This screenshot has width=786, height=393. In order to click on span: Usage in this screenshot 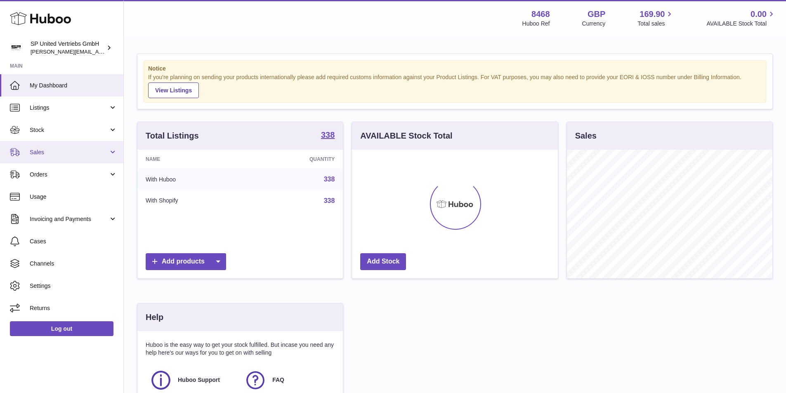, I will do `click(73, 197)`.